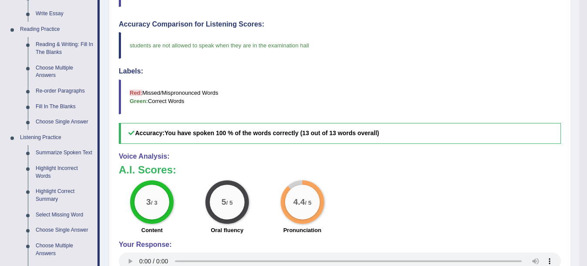  I want to click on a: Write Essay, so click(64, 14).